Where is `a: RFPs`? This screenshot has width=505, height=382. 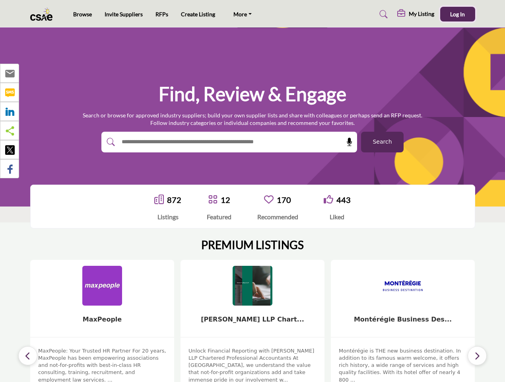
a: RFPs is located at coordinates (162, 14).